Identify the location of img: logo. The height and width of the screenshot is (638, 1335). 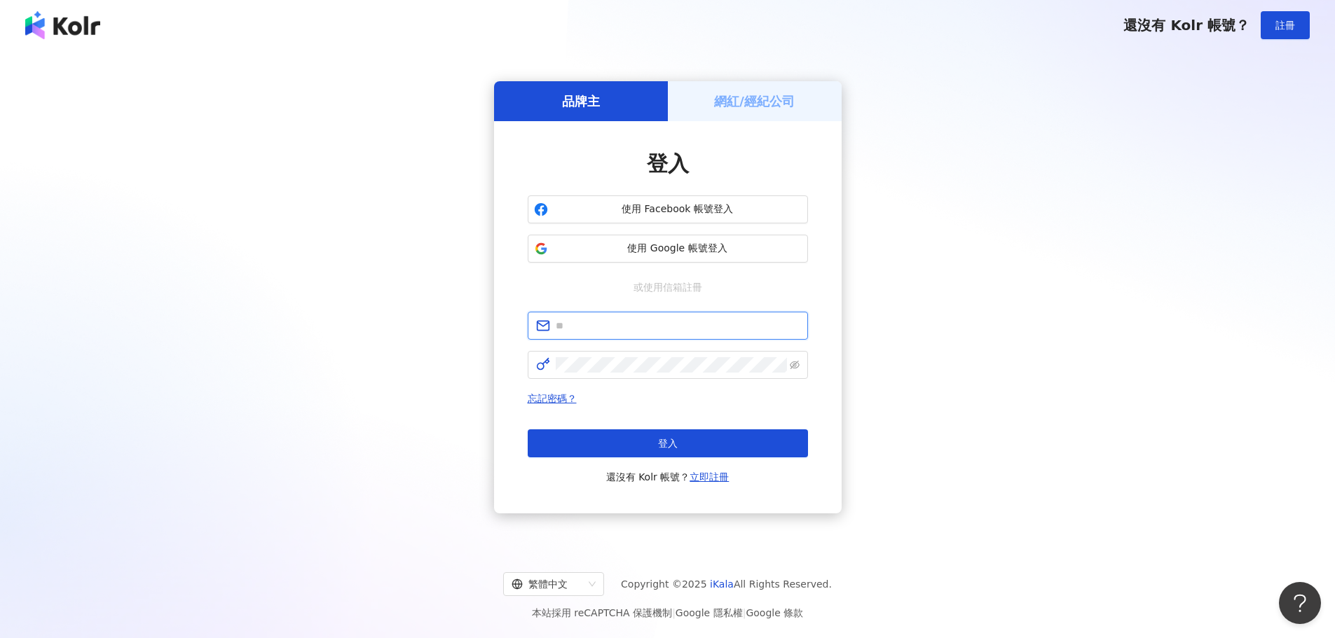
(62, 25).